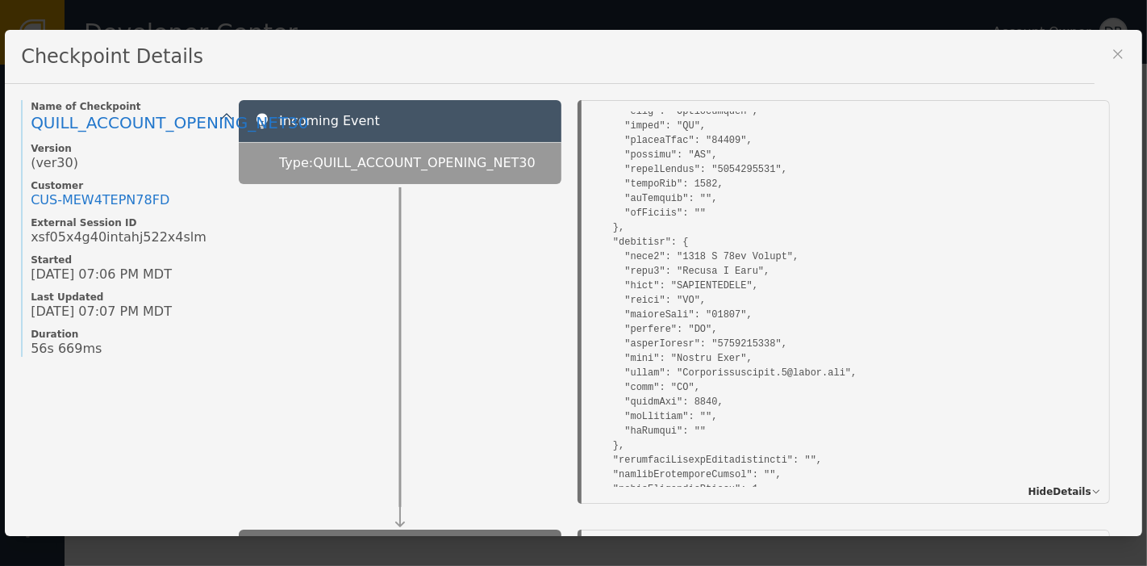 The width and height of the screenshot is (1147, 566). What do you see at coordinates (100, 200) in the screenshot?
I see `div: CUS- MEW4TEPN78FD` at bounding box center [100, 200].